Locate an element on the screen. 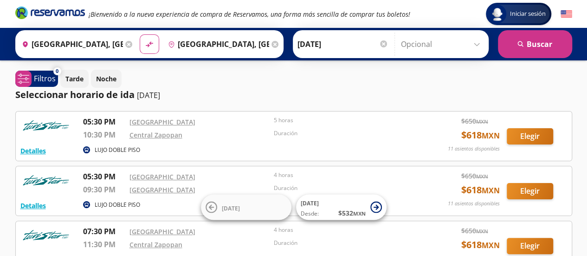  p: Seleccionar horario de ida is located at coordinates (75, 95).